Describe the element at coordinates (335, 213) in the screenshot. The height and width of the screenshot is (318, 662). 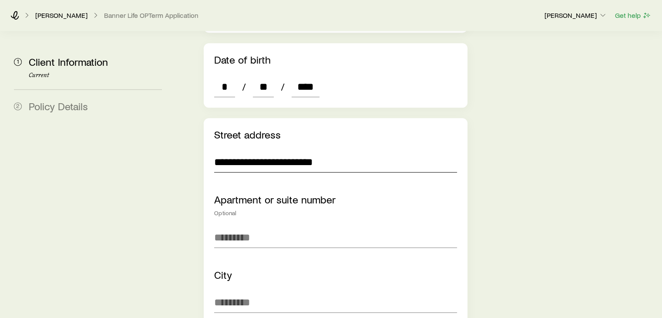
I see `div: Optional` at that location.